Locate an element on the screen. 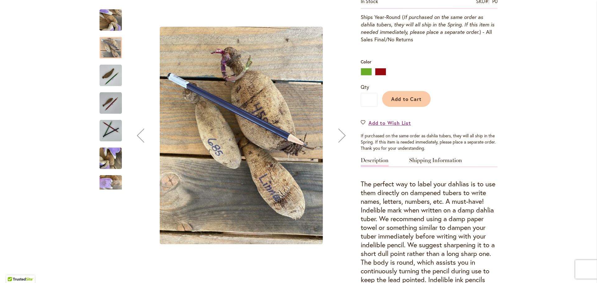 The height and width of the screenshot is (283, 597). div: Indelible Ink PencilIndelible Ink PencilGREEN is located at coordinates (241, 136).